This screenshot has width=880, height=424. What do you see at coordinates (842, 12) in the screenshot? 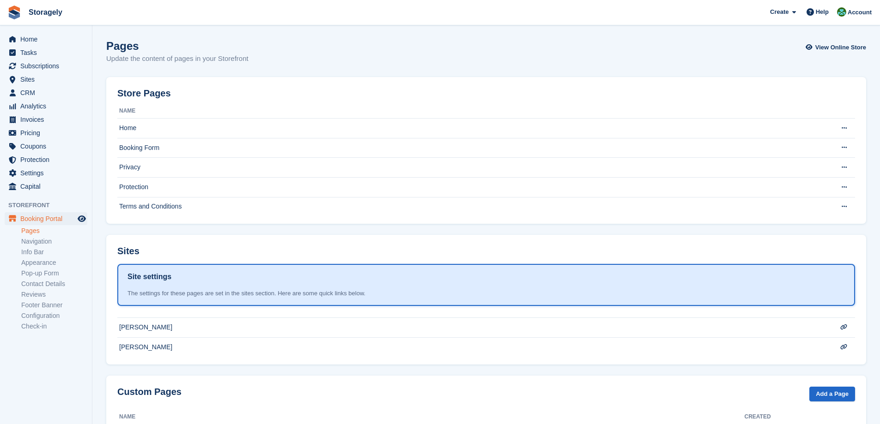
I see `img: Notifications` at bounding box center [842, 12].